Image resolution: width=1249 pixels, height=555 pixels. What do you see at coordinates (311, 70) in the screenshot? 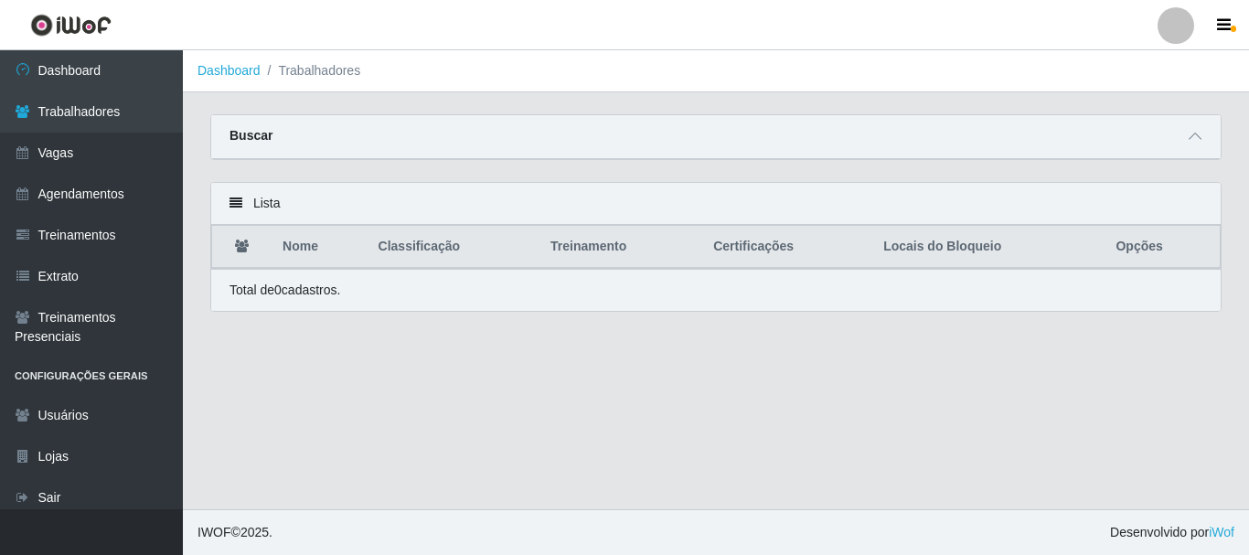
I see `li: Trabalhadores` at bounding box center [311, 70].